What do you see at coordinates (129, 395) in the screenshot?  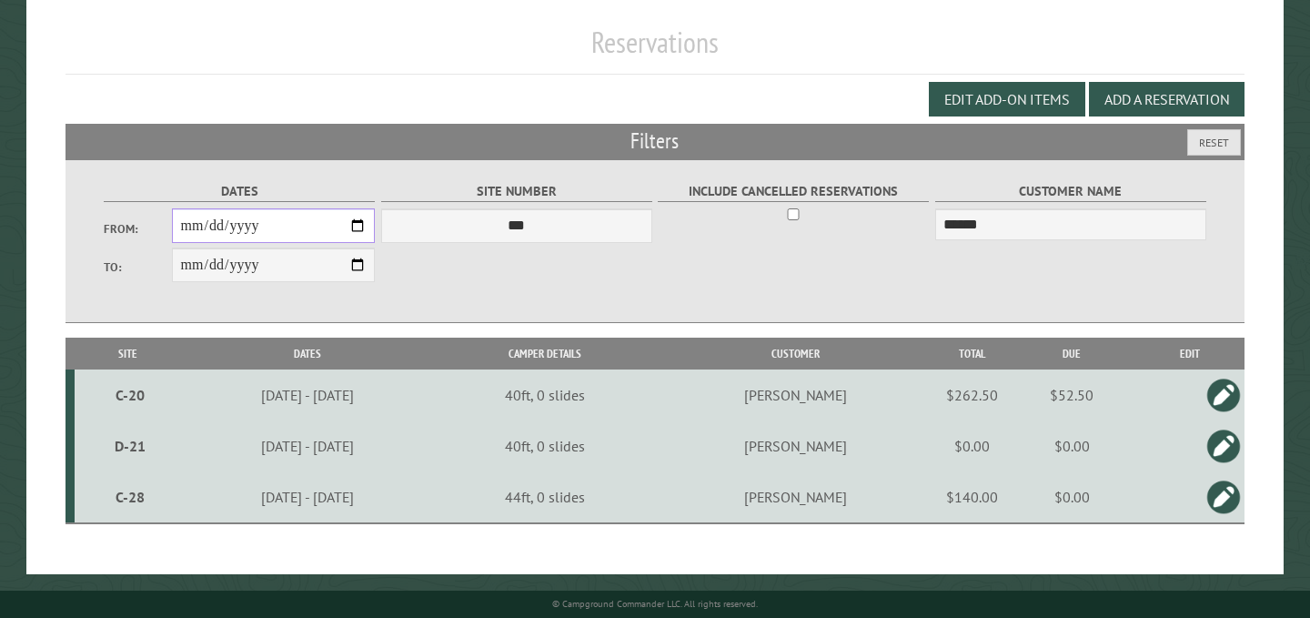 I see `div: C-20` at bounding box center [129, 395].